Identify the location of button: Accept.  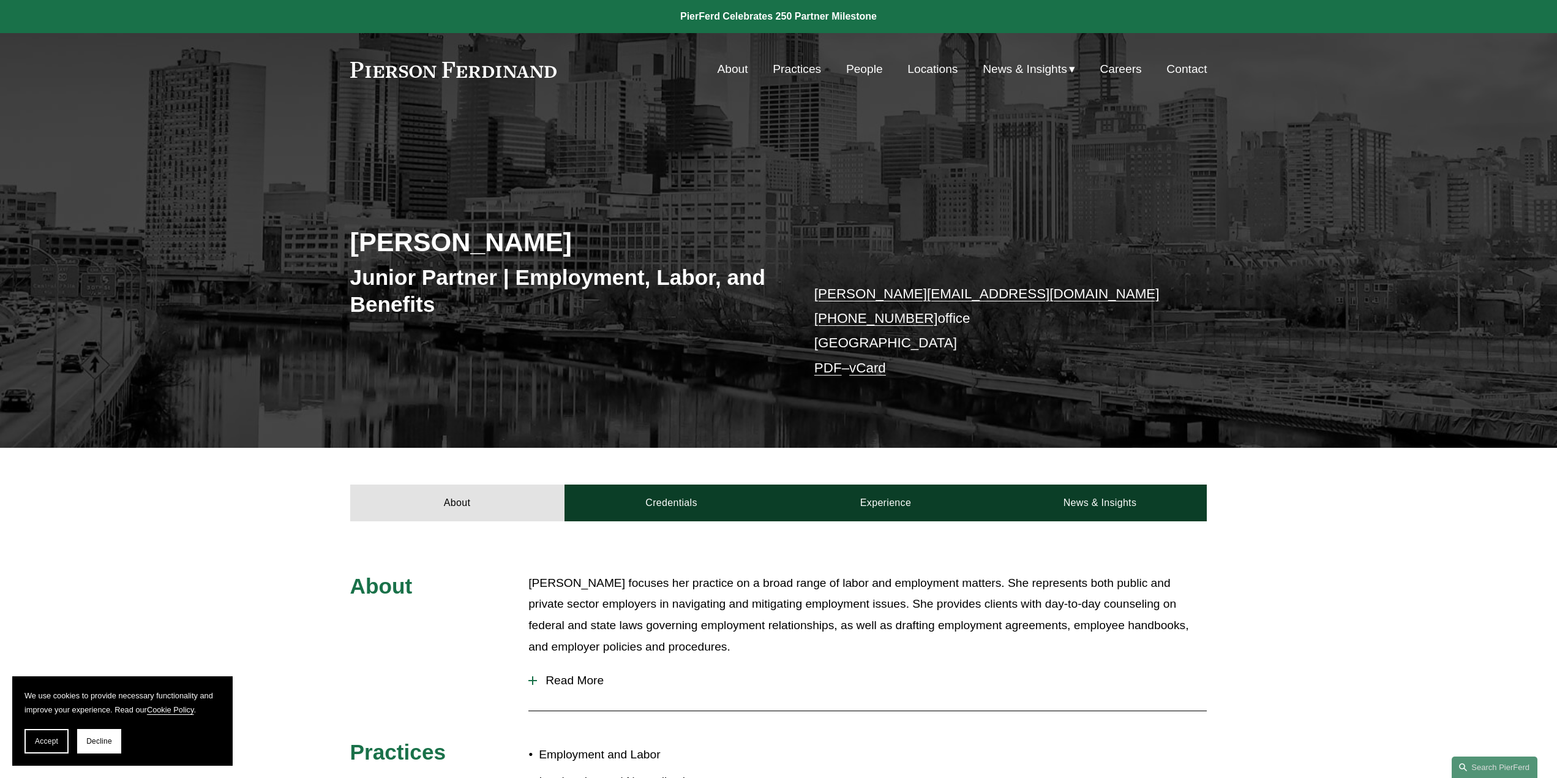
(47, 741).